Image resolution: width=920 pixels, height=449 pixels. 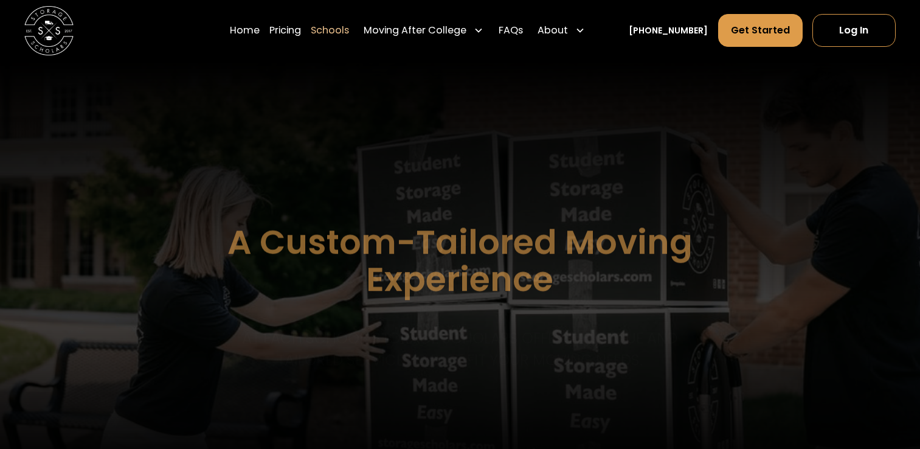 What do you see at coordinates (854, 30) in the screenshot?
I see `a: Log In` at bounding box center [854, 30].